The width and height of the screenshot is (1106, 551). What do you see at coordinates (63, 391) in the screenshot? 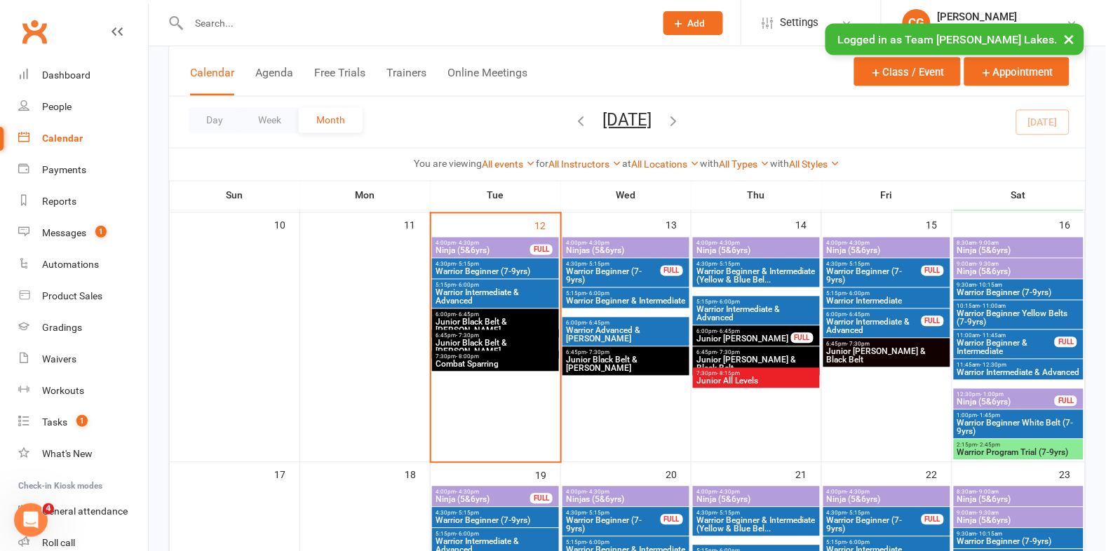
I see `div: Workouts` at bounding box center [63, 391].